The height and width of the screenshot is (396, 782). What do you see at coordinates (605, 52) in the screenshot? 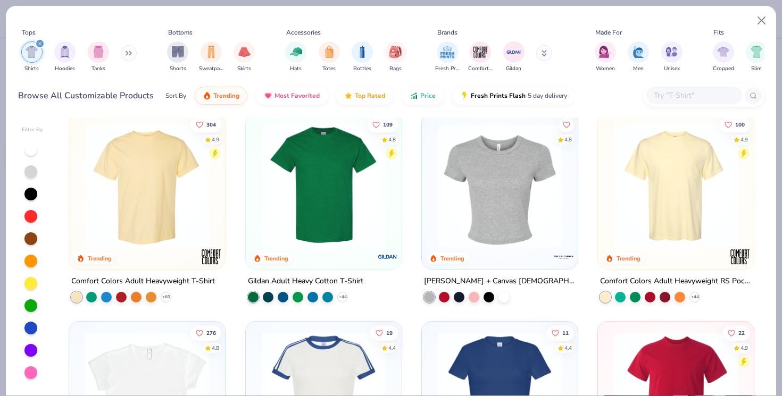
I see `img: Women Image` at bounding box center [605, 52].